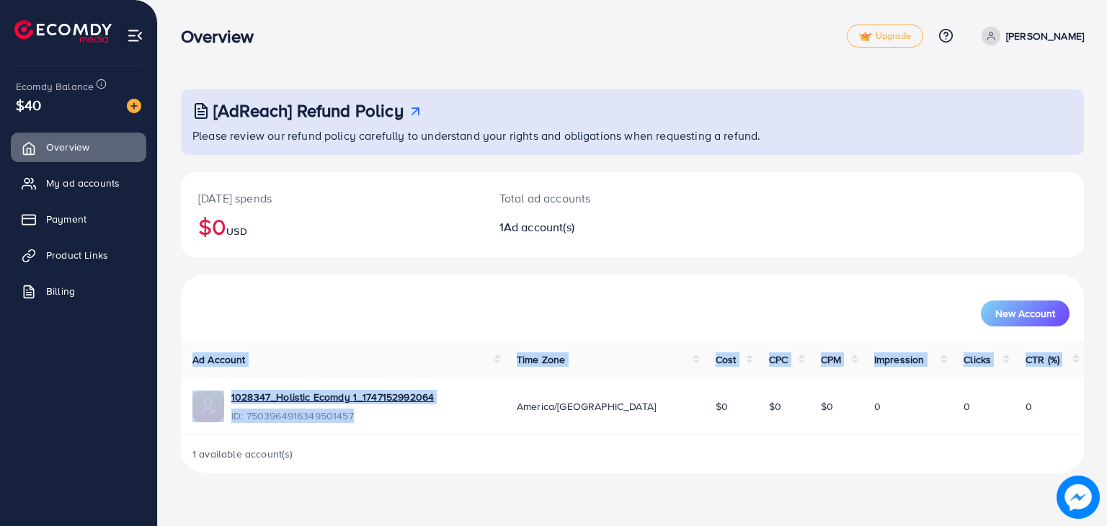 The width and height of the screenshot is (1107, 526). Describe the element at coordinates (79, 291) in the screenshot. I see `a: Billing` at that location.